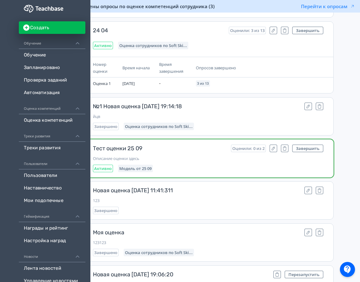 The image size is (360, 282). What do you see at coordinates (52, 120) in the screenshot?
I see `a: Оценка компетенций` at bounding box center [52, 120].